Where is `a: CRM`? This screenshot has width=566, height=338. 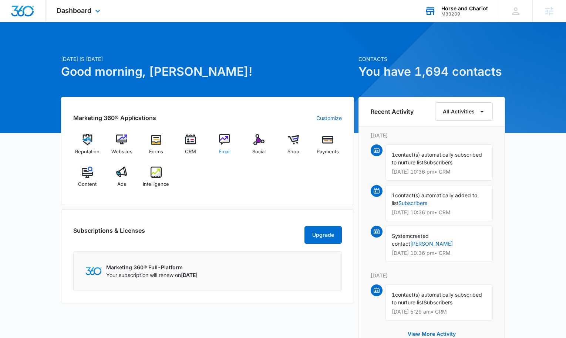 a: CRM is located at coordinates (190, 148).